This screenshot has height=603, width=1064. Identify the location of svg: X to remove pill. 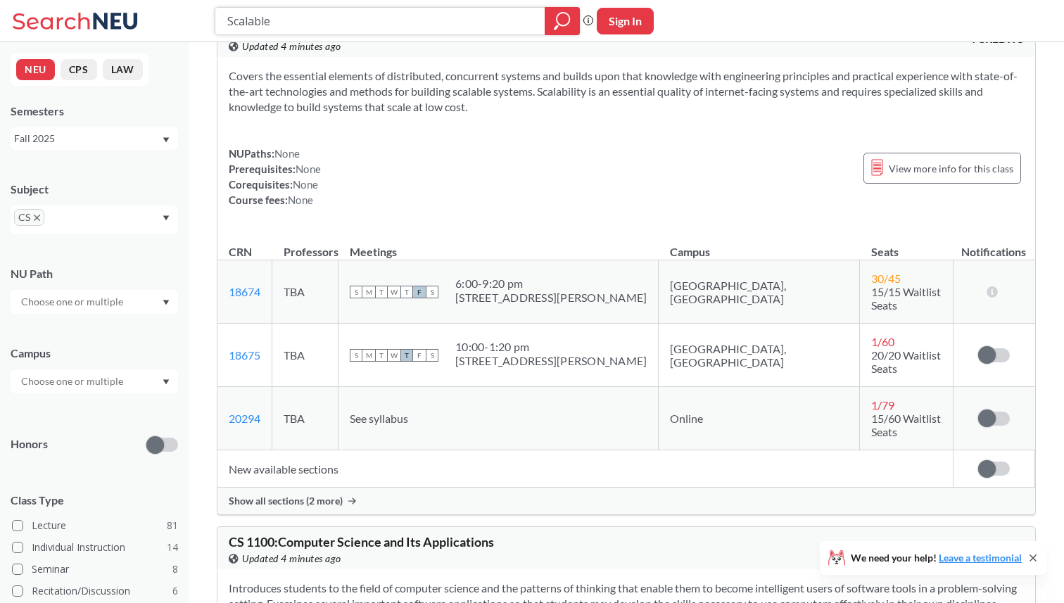
(37, 218).